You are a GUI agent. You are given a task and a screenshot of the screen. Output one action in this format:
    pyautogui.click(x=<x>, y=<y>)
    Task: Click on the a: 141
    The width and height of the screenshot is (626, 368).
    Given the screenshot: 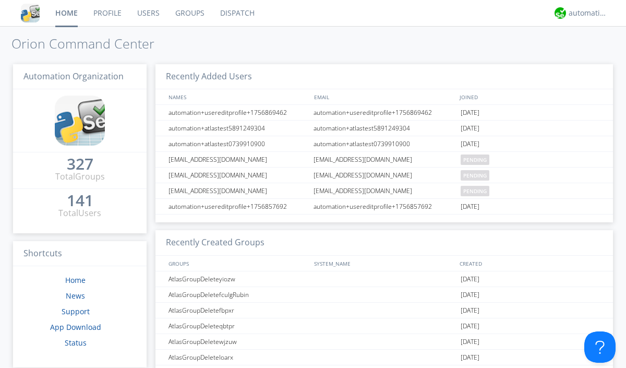 What is the action you would take?
    pyautogui.click(x=80, y=201)
    